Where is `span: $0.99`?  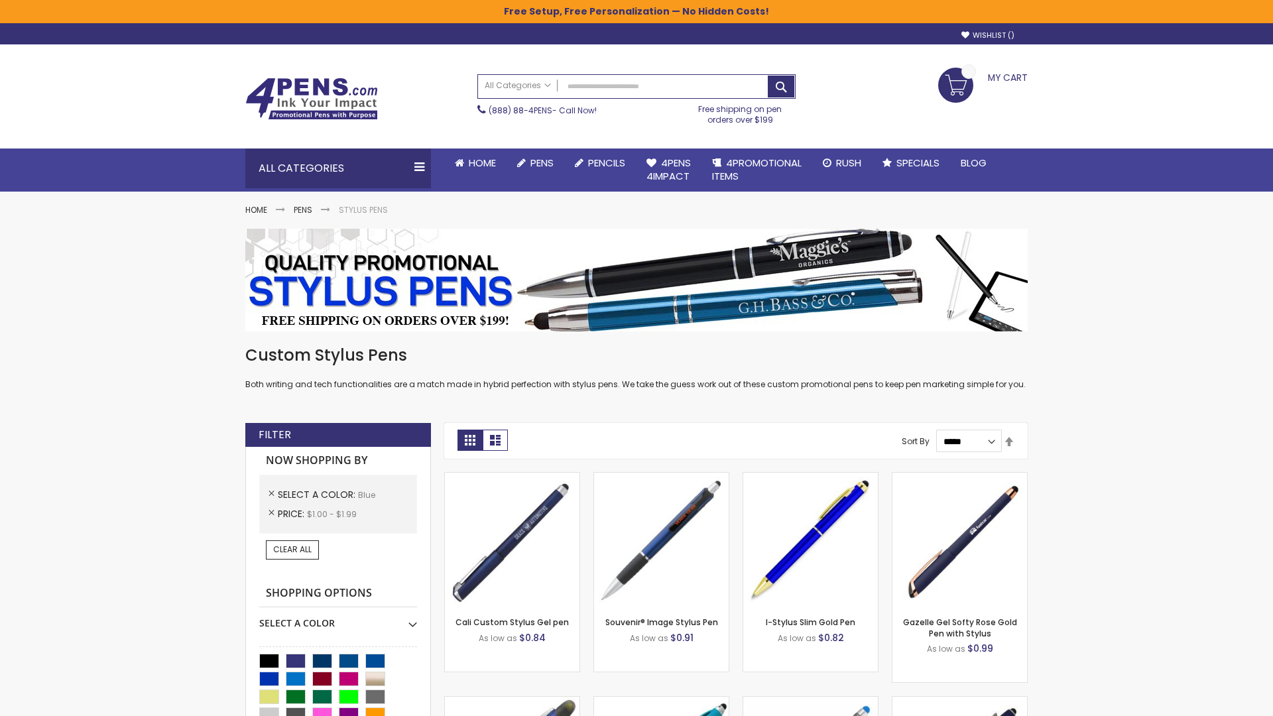 span: $0.99 is located at coordinates (980, 648).